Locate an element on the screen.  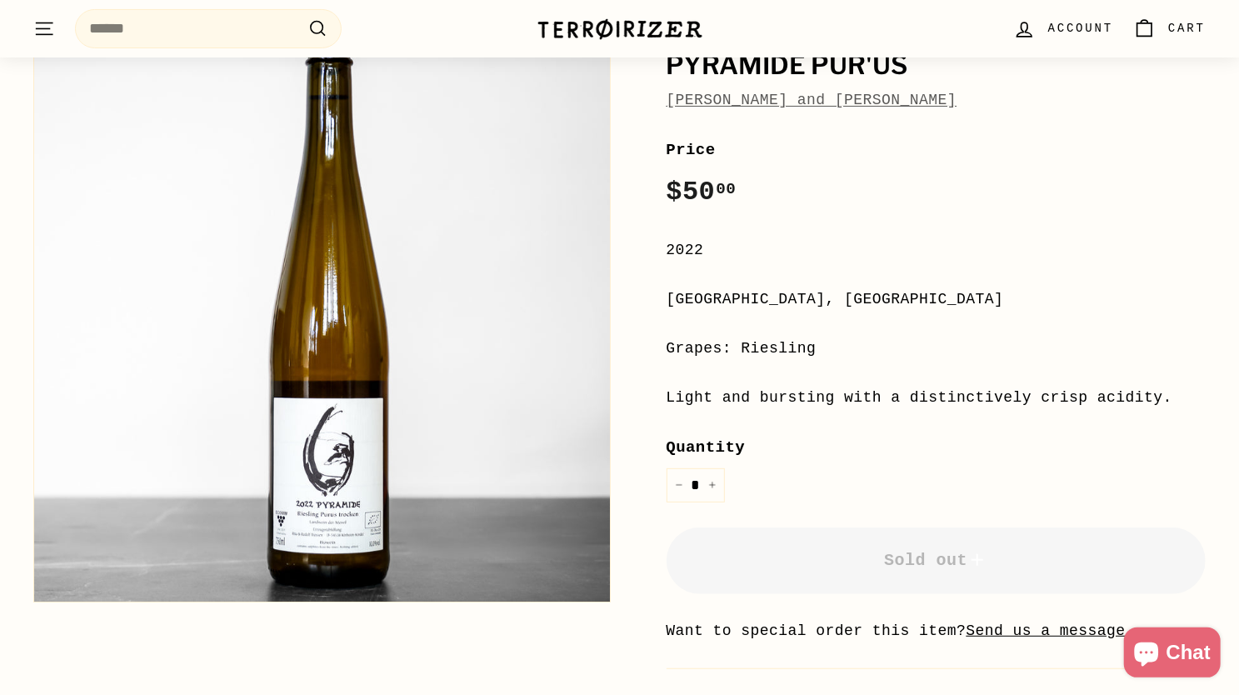
div: Grapes: Riesling is located at coordinates (937, 348).